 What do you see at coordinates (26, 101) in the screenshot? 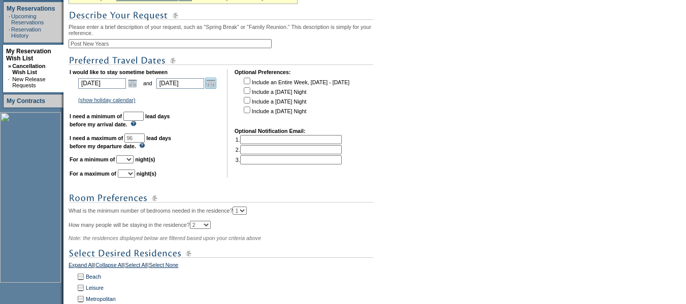
I see `a: My Contracts` at bounding box center [26, 101].